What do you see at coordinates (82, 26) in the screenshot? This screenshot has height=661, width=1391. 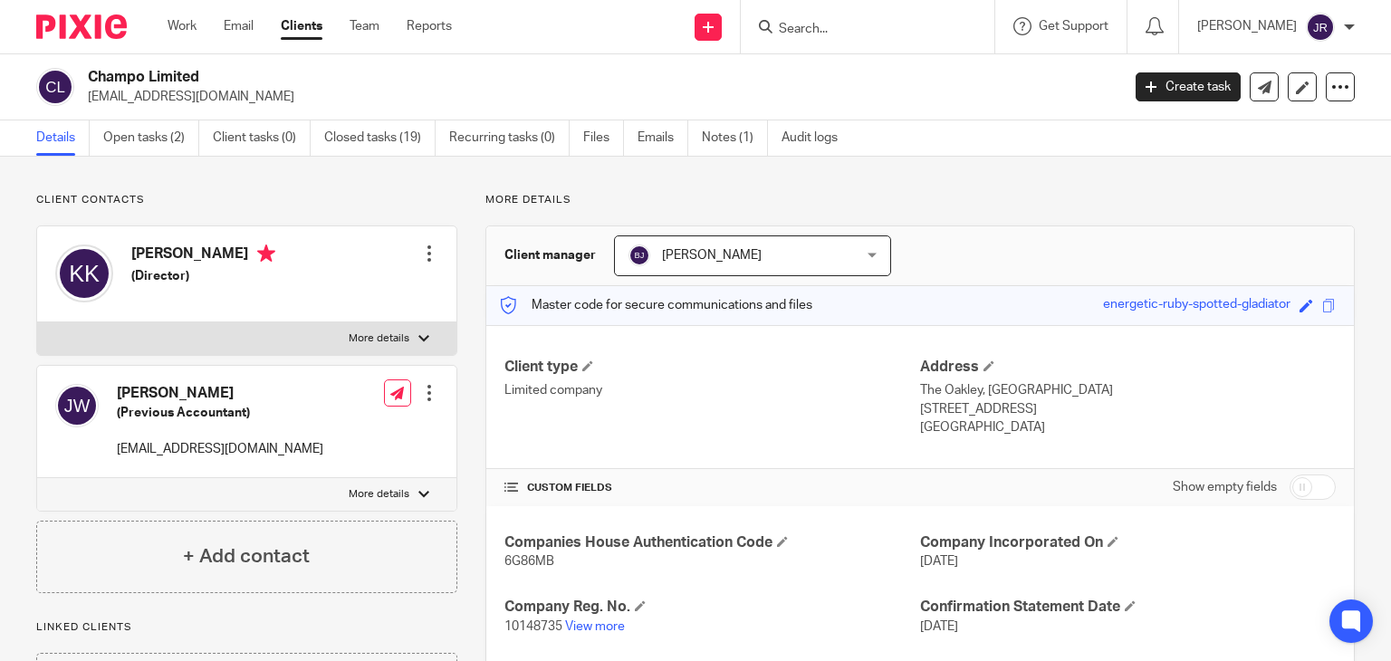 I see `img: Pixie` at bounding box center [82, 26].